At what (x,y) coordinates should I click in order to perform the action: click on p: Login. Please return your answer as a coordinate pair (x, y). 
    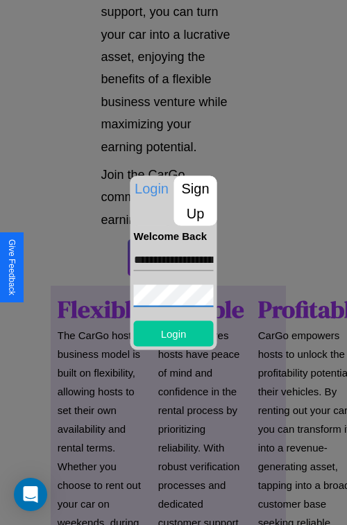
    Looking at the image, I should click on (152, 188).